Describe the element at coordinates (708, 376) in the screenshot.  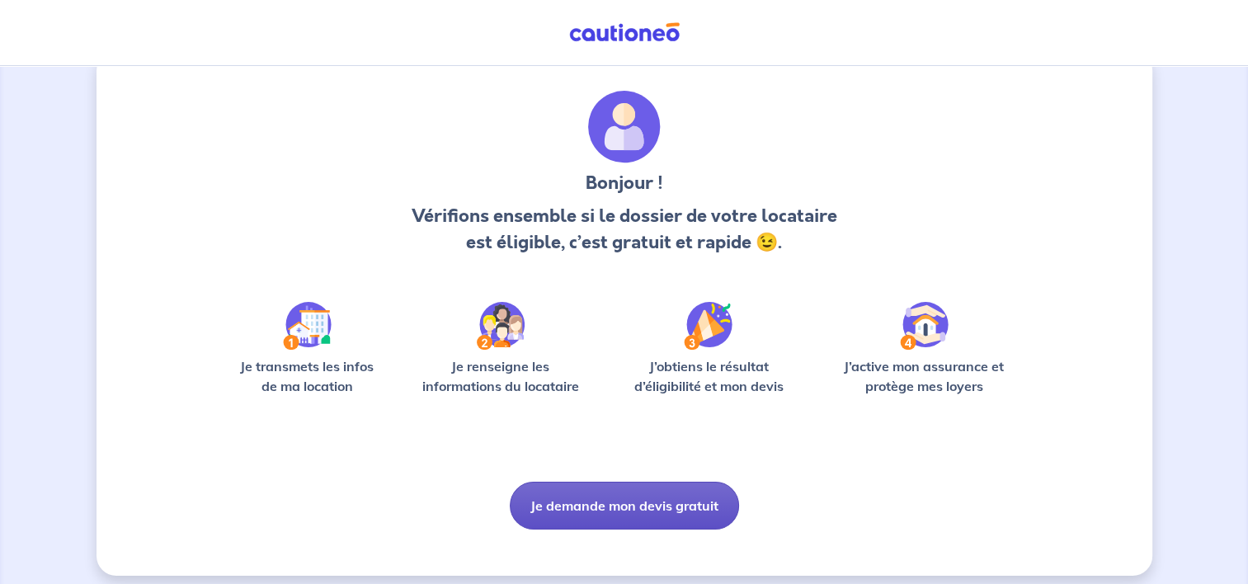
I see `p: J’obtiens le résultat d’éligibilité et mon devis` at that location.